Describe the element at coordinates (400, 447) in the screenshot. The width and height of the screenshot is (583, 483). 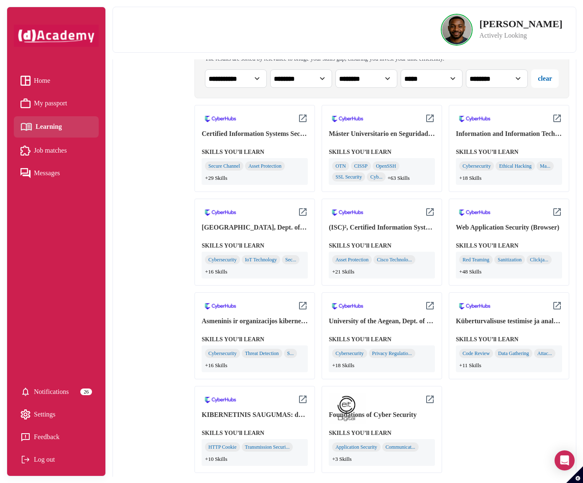
I see `div: Communicat...` at that location.